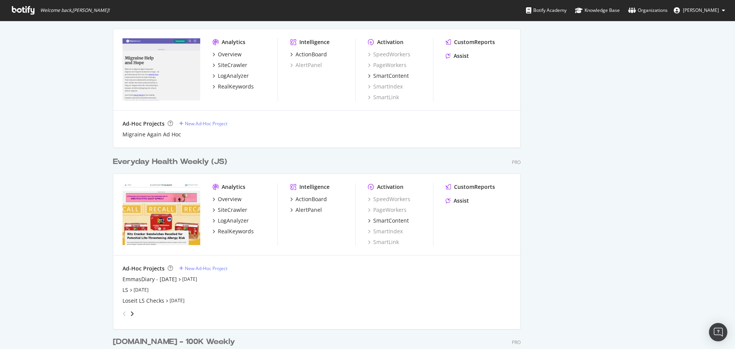 Image resolution: width=735 pixels, height=349 pixels. I want to click on div: Everyday Health Weekly (JS), so click(170, 162).